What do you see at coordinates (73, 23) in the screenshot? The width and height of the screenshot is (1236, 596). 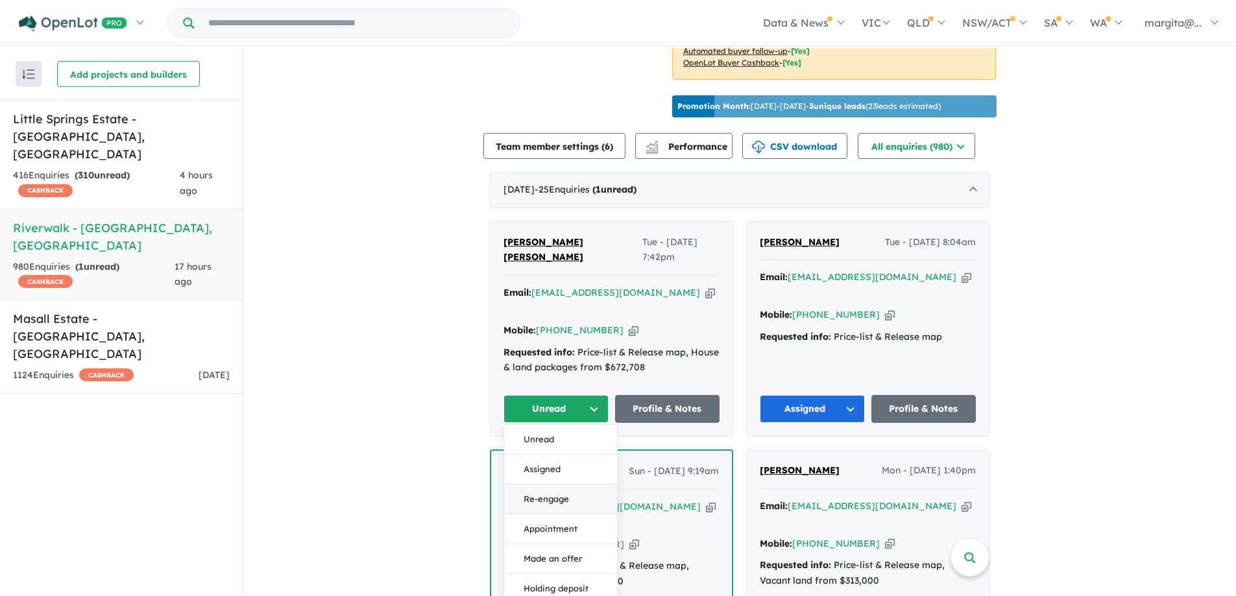 I see `img: Openlot PRO Logo White` at bounding box center [73, 23].